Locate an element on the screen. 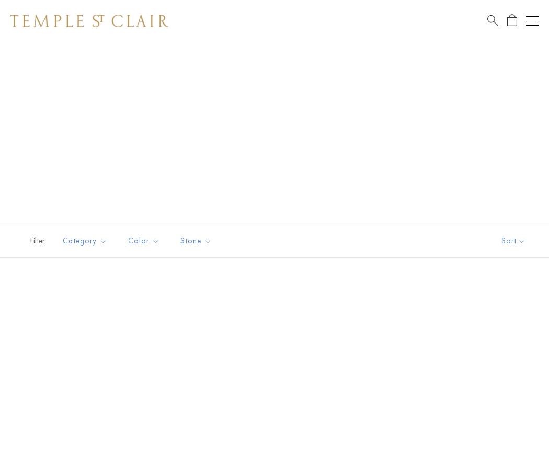 The height and width of the screenshot is (464, 549). span: Stone is located at coordinates (197, 241).